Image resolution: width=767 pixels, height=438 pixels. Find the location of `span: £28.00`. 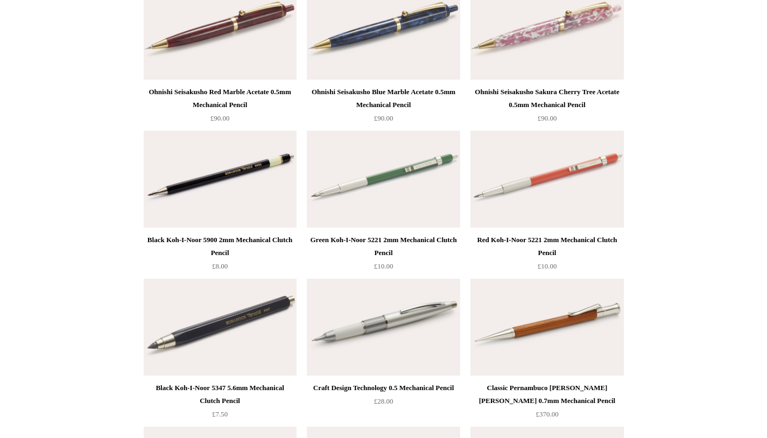

span: £28.00 is located at coordinates (384, 401).